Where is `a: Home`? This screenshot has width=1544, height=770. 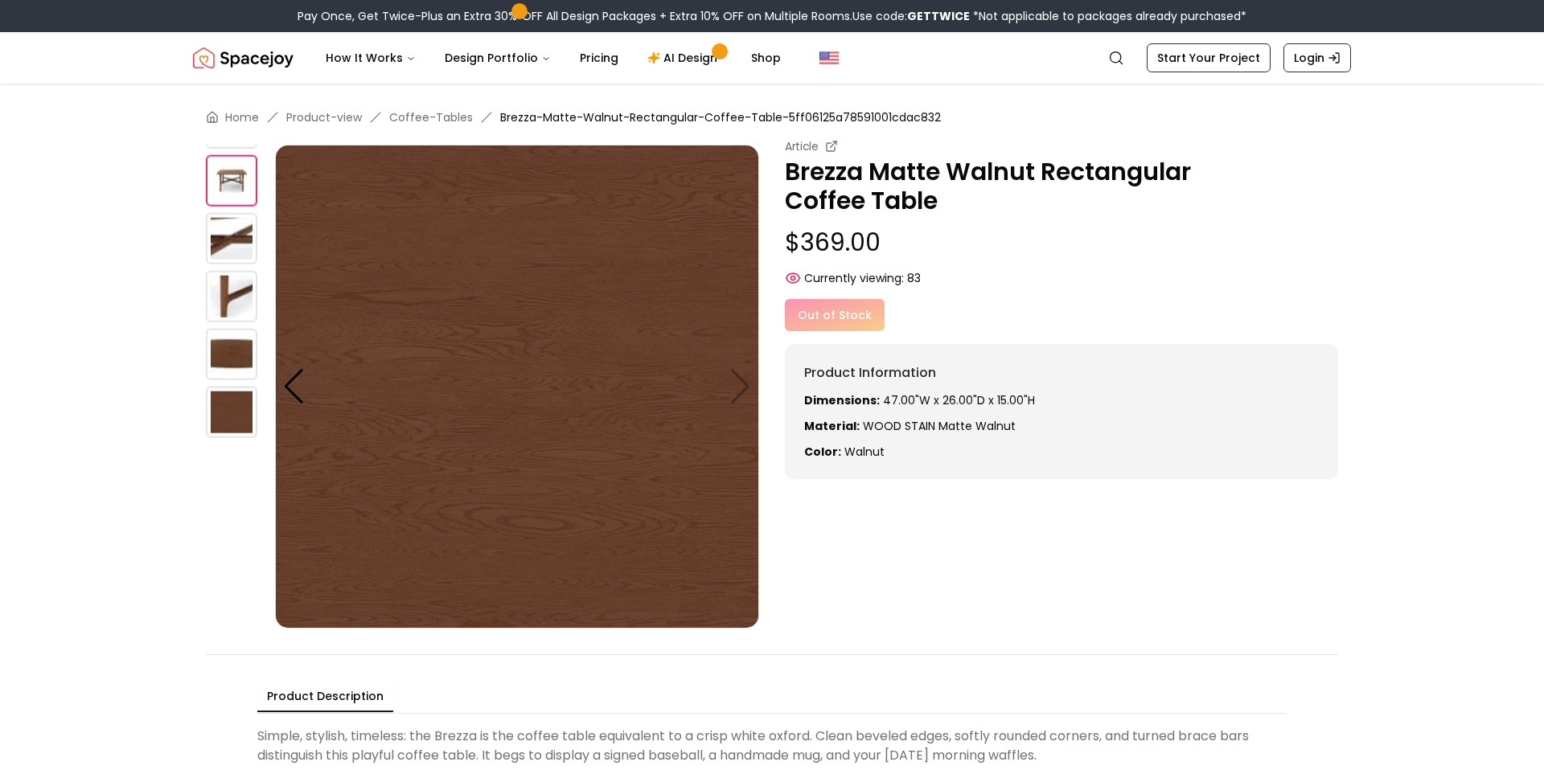
a: Home is located at coordinates (242, 117).